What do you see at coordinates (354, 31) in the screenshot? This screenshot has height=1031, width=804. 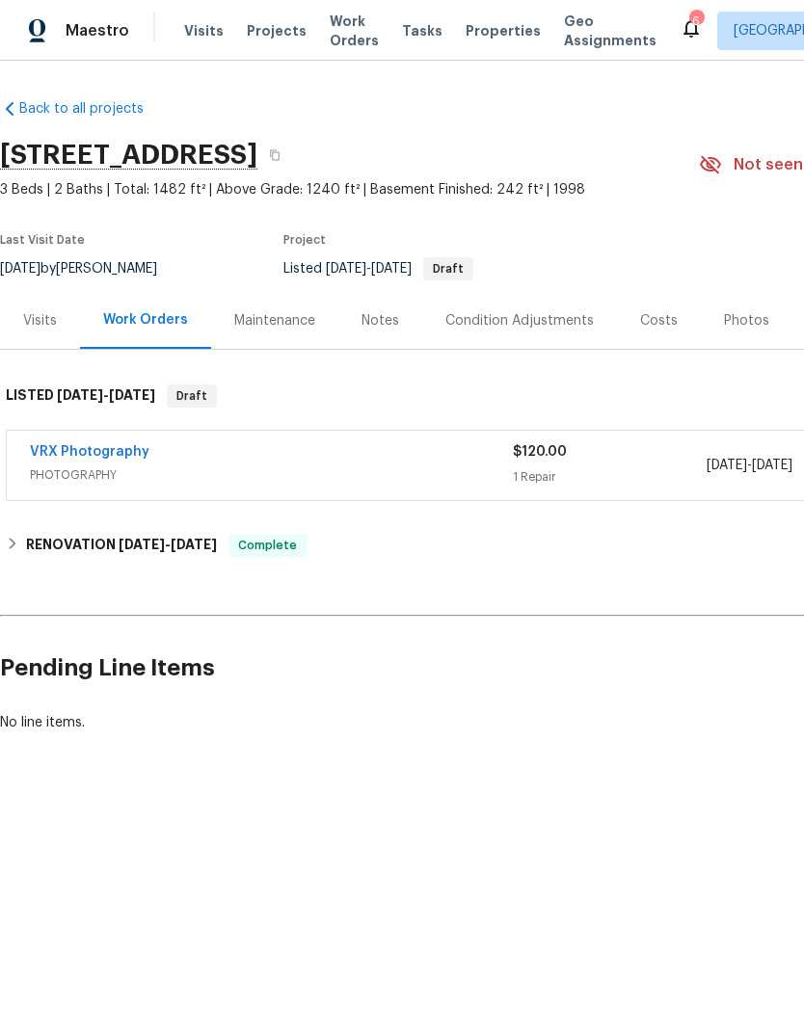 I see `span: Work Orders` at bounding box center [354, 31].